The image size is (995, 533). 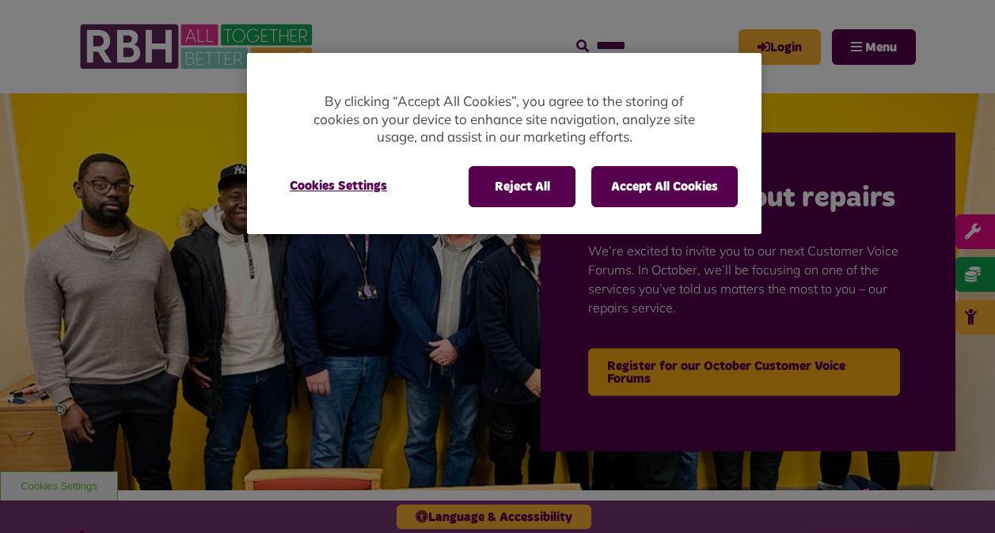 What do you see at coordinates (664, 187) in the screenshot?
I see `button: Accept All Cookies` at bounding box center [664, 187].